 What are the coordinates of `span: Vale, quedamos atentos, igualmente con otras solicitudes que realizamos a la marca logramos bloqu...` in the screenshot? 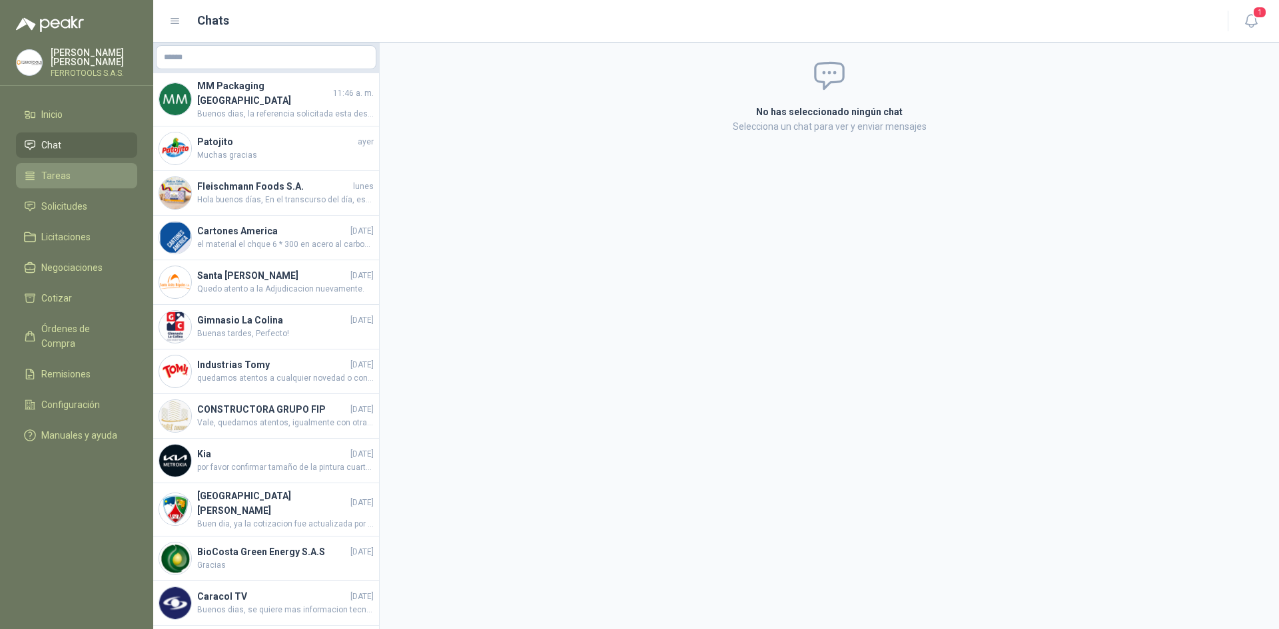 It's located at (285, 423).